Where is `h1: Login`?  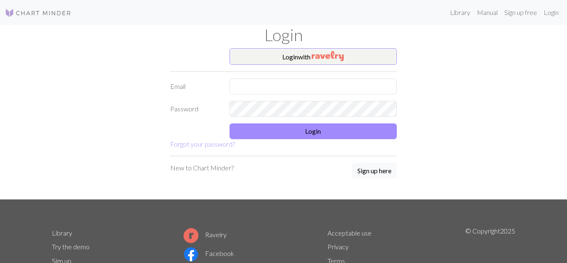
h1: Login is located at coordinates (284, 35).